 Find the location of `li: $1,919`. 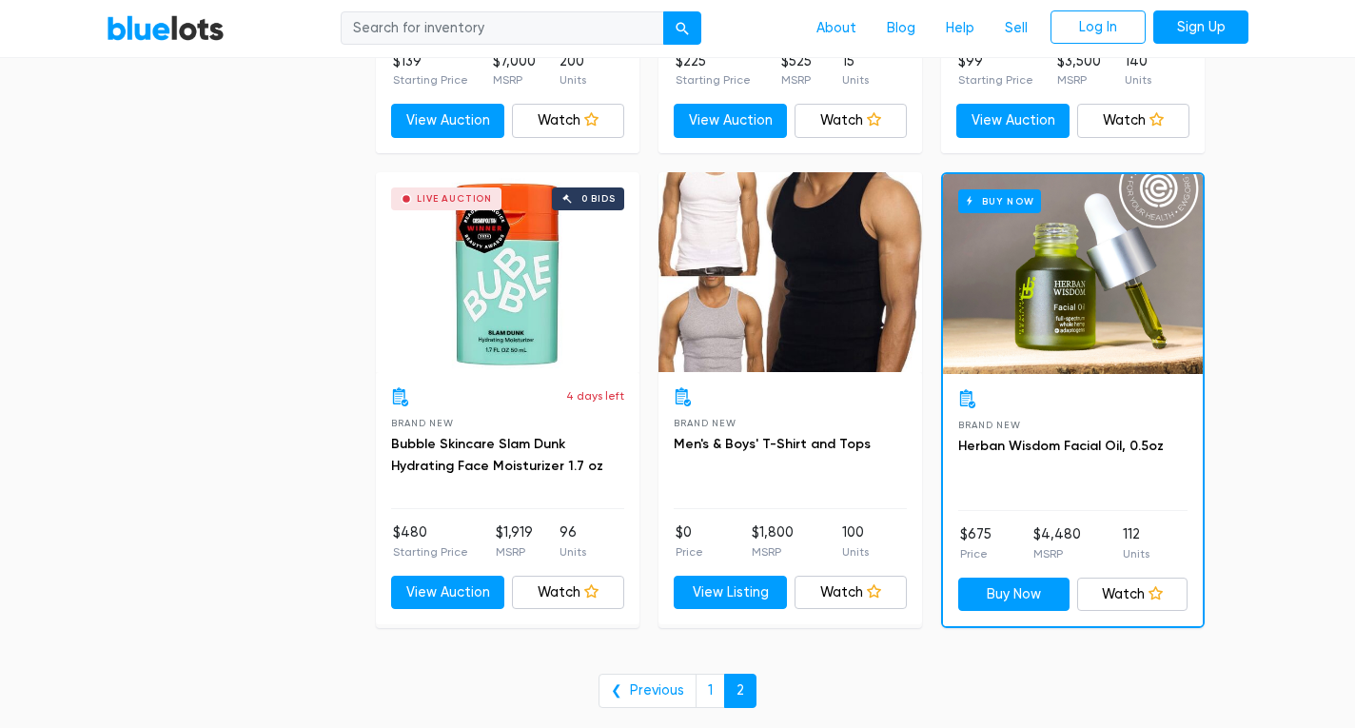

li: $1,919 is located at coordinates (514, 542).